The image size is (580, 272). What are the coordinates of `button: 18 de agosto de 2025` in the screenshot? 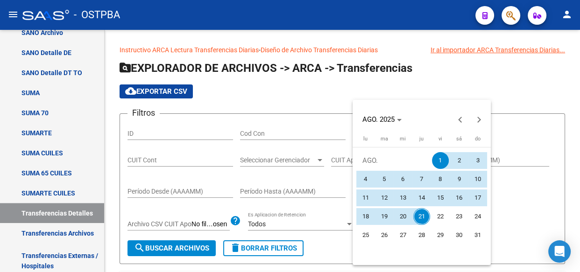 It's located at (366, 217).